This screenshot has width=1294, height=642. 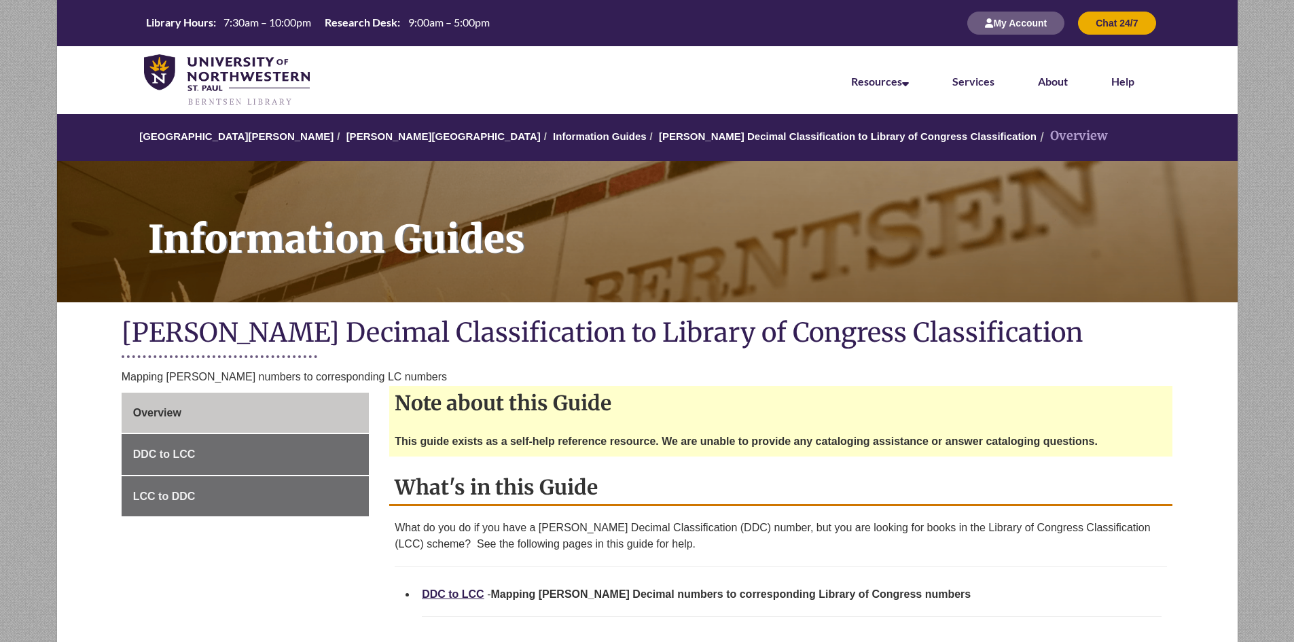 What do you see at coordinates (974, 81) in the screenshot?
I see `a: Services` at bounding box center [974, 81].